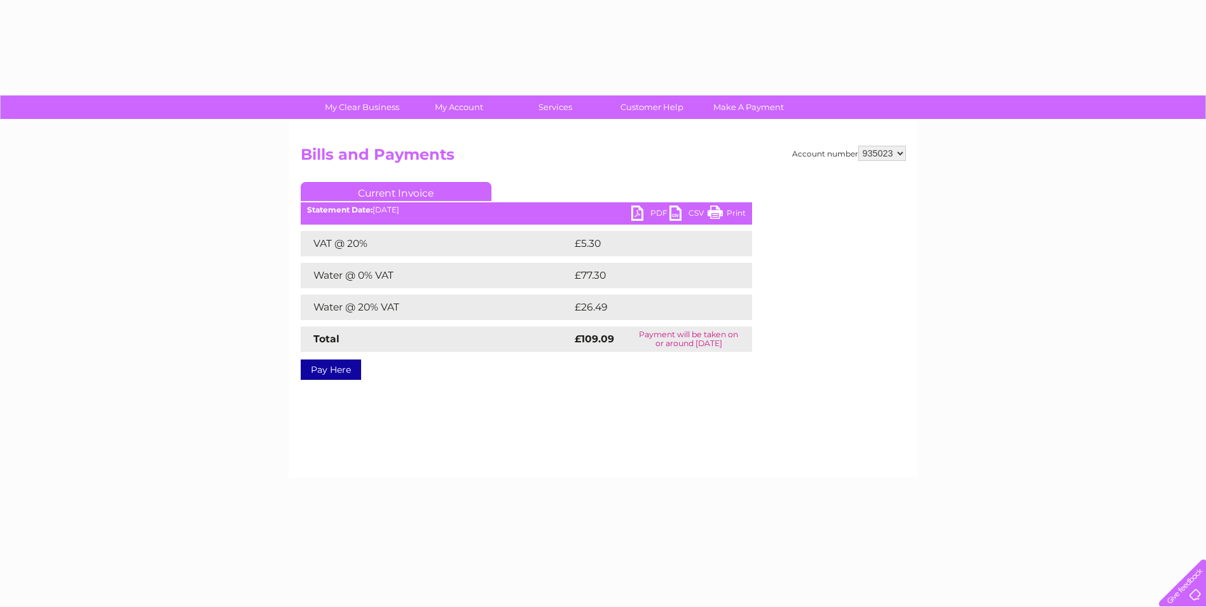 The image size is (1206, 607). Describe the element at coordinates (340, 209) in the screenshot. I see `b: Statement Date:` at that location.